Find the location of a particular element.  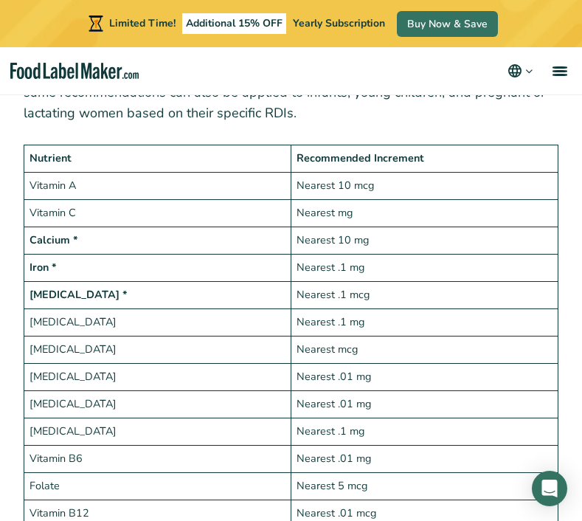

td: Nearest .1 mcg is located at coordinates (425, 295).